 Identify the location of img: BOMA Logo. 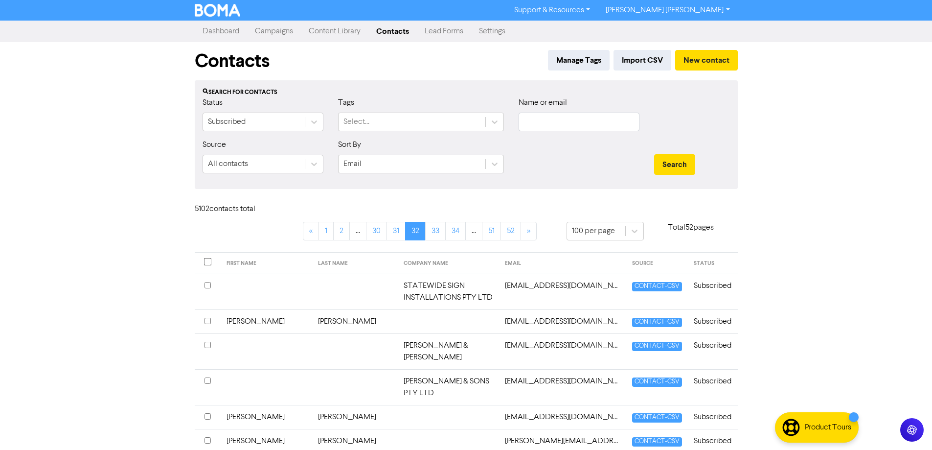
(218, 10).